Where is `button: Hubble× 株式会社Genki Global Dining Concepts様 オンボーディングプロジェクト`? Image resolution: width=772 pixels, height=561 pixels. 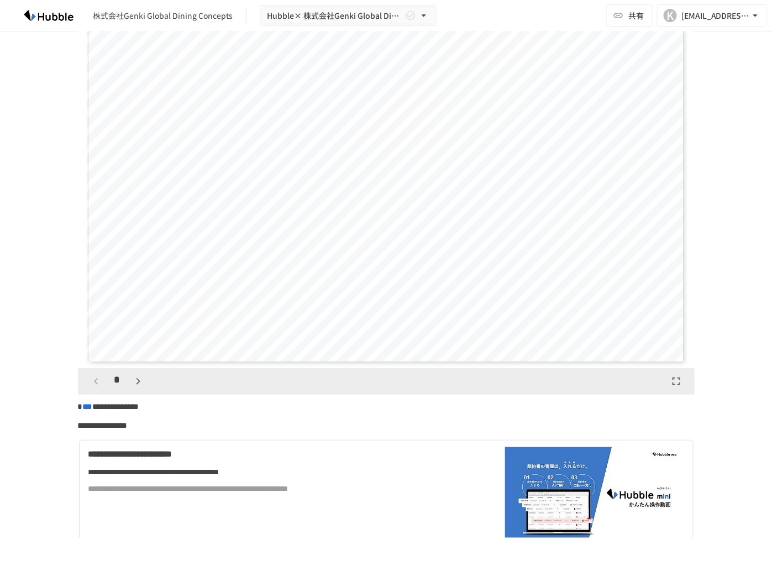 button: Hubble× 株式会社Genki Global Dining Concepts様 オンボーディングプロジェクト is located at coordinates (348, 15).